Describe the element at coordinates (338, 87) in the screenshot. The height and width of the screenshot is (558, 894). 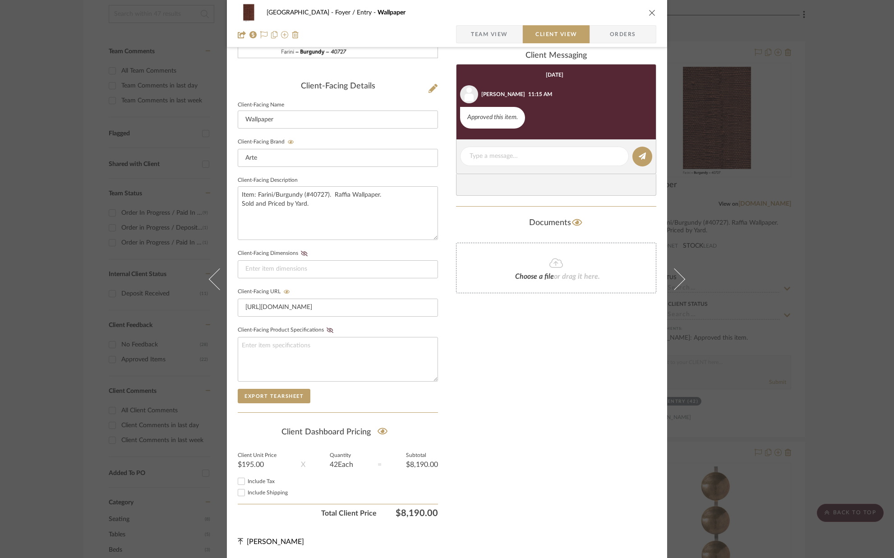
I see `div: Client-Facing Details` at that location.